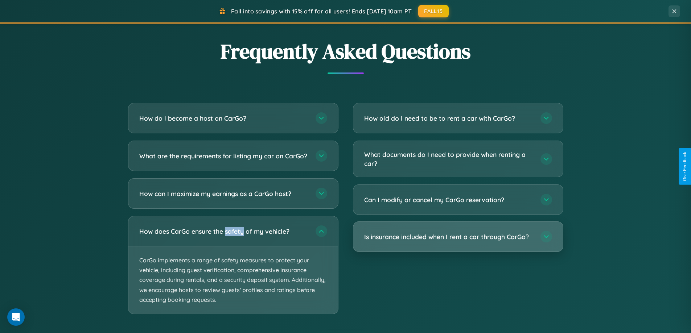 This screenshot has height=333, width=691. Describe the element at coordinates (449, 159) in the screenshot. I see `h3: What documents do I need to provide when renting a car?` at that location.